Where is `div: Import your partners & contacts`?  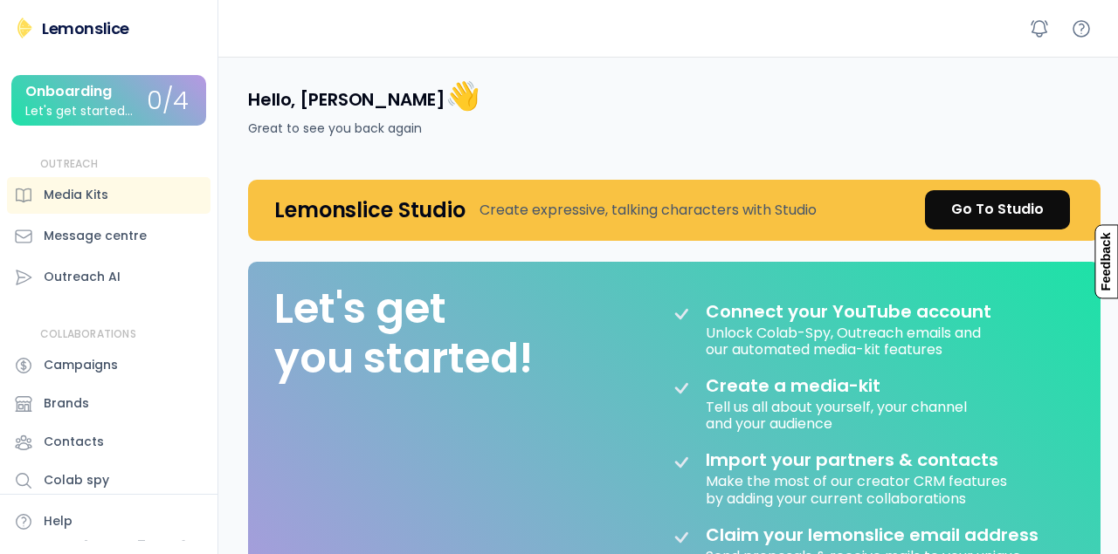 div: Import your partners & contacts is located at coordinates (851, 460).